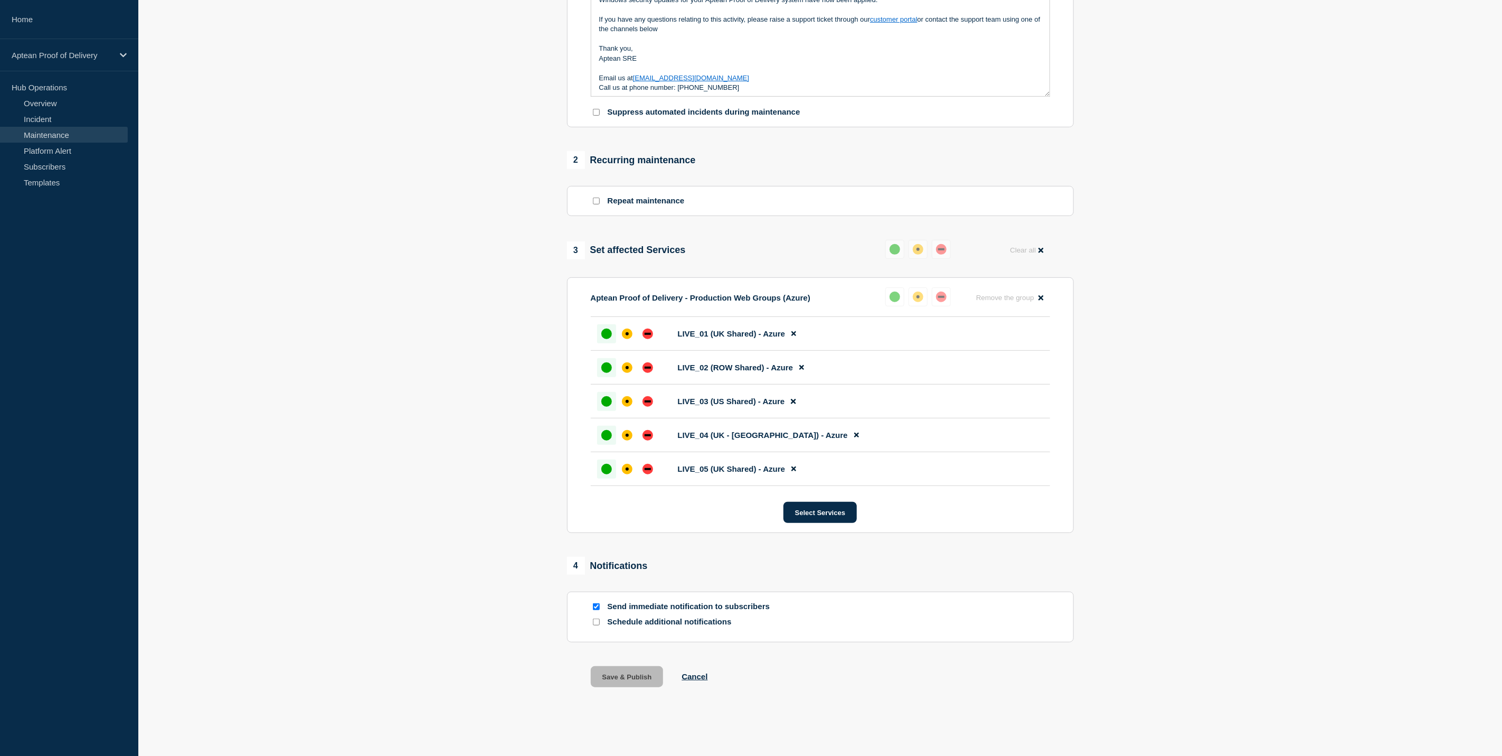  Describe the element at coordinates (820, 59) in the screenshot. I see `p: Aptean SRE` at that location.